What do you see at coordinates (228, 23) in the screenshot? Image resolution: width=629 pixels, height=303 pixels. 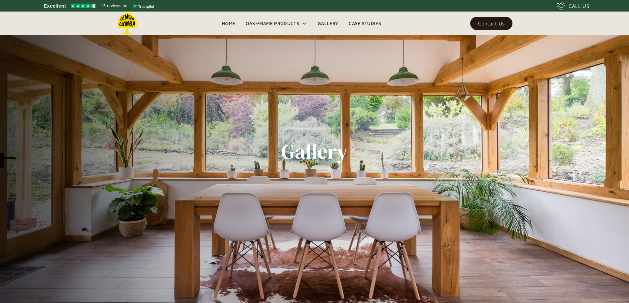 I see `a: Home` at bounding box center [228, 23].